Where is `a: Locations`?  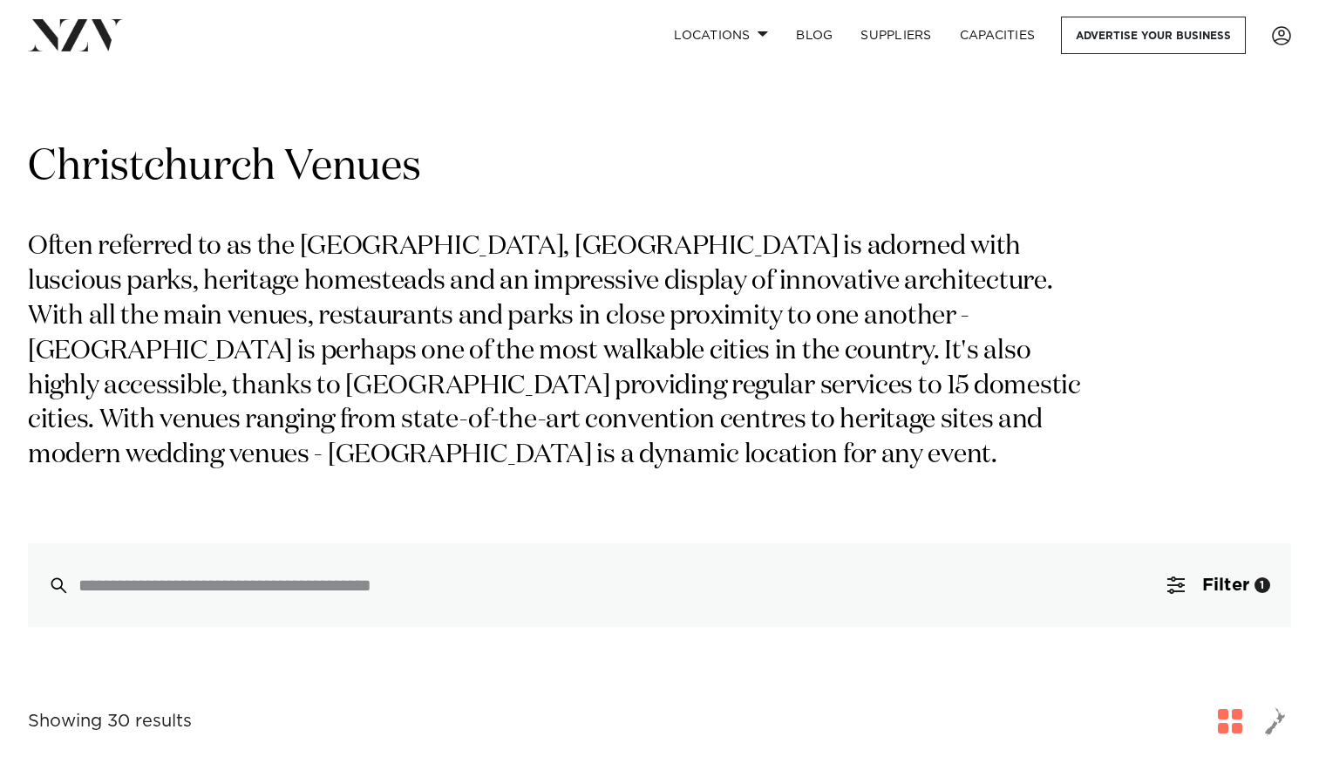 a: Locations is located at coordinates (721, 35).